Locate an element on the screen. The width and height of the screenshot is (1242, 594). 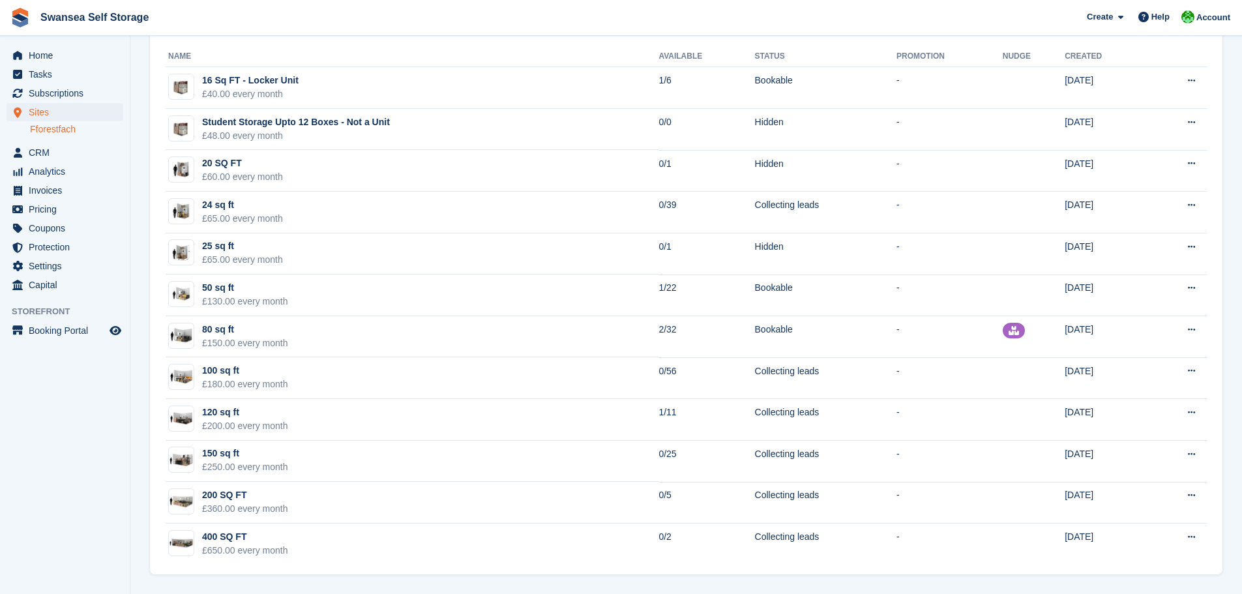
td: 0/2 is located at coordinates (706, 544).